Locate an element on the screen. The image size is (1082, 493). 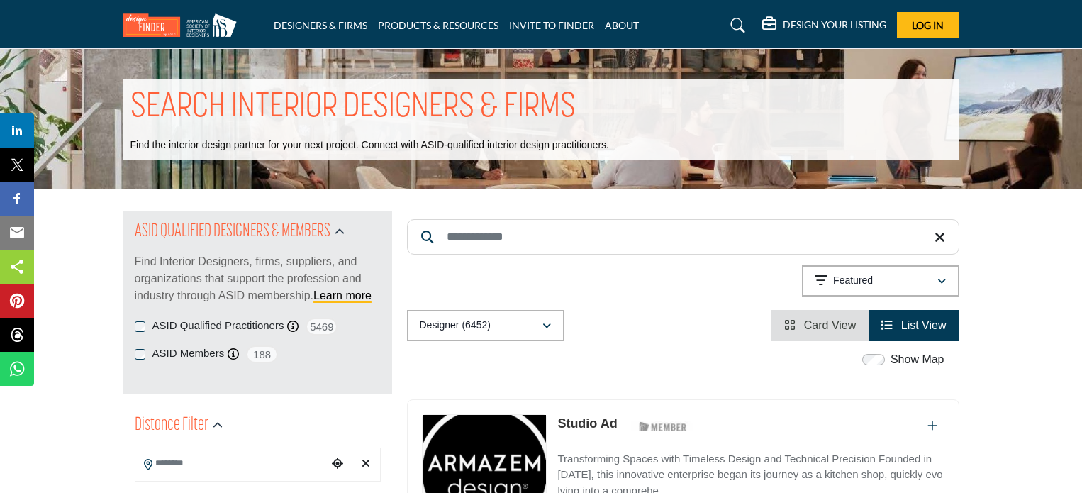
input: ASID Qualified Practitioners checkbox is located at coordinates (140, 326).